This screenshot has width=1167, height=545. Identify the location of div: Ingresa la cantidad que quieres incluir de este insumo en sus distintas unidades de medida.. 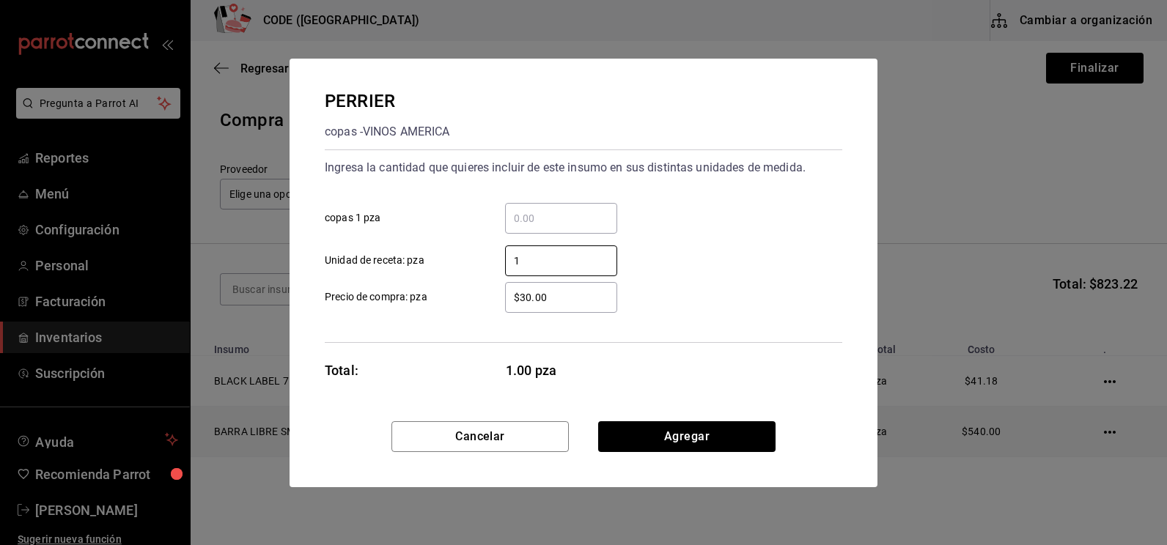
(583, 168).